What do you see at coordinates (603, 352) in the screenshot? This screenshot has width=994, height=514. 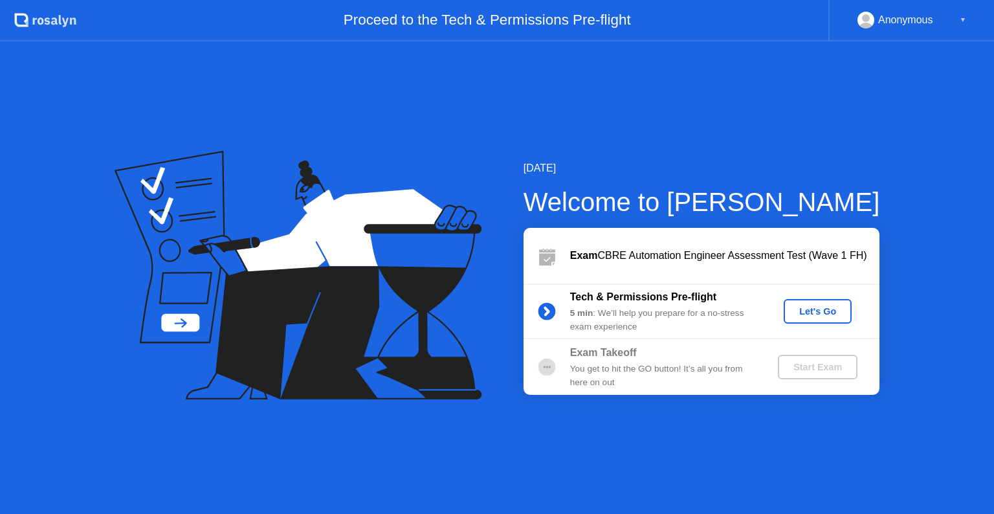 I see `b: Exam Takeoff` at bounding box center [603, 352].